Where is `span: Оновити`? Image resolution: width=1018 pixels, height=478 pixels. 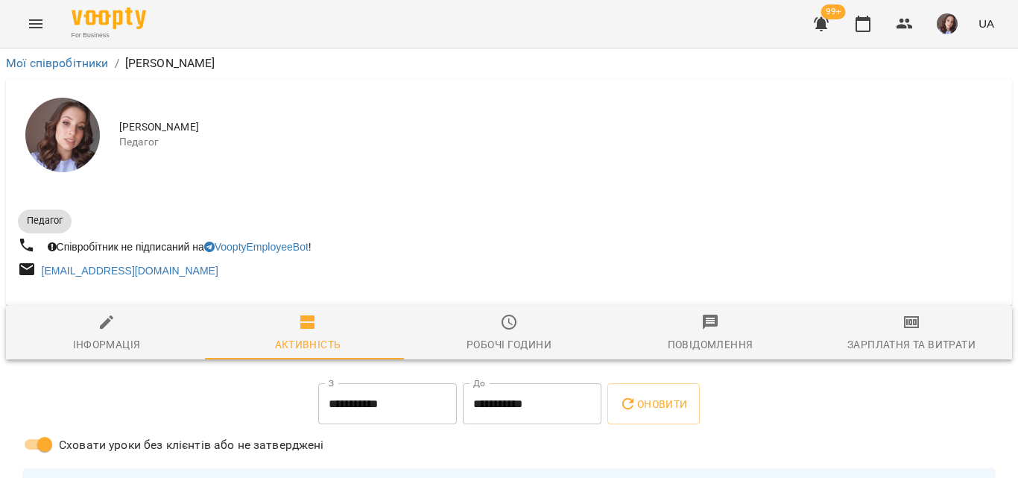 span: Оновити is located at coordinates (653, 404).